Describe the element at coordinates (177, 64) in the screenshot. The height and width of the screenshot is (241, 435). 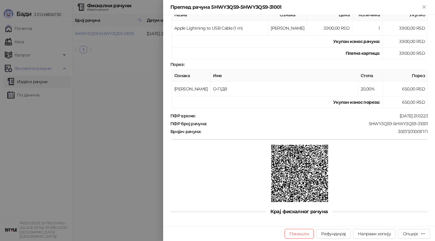
I see `strong: Порез :` at that location.